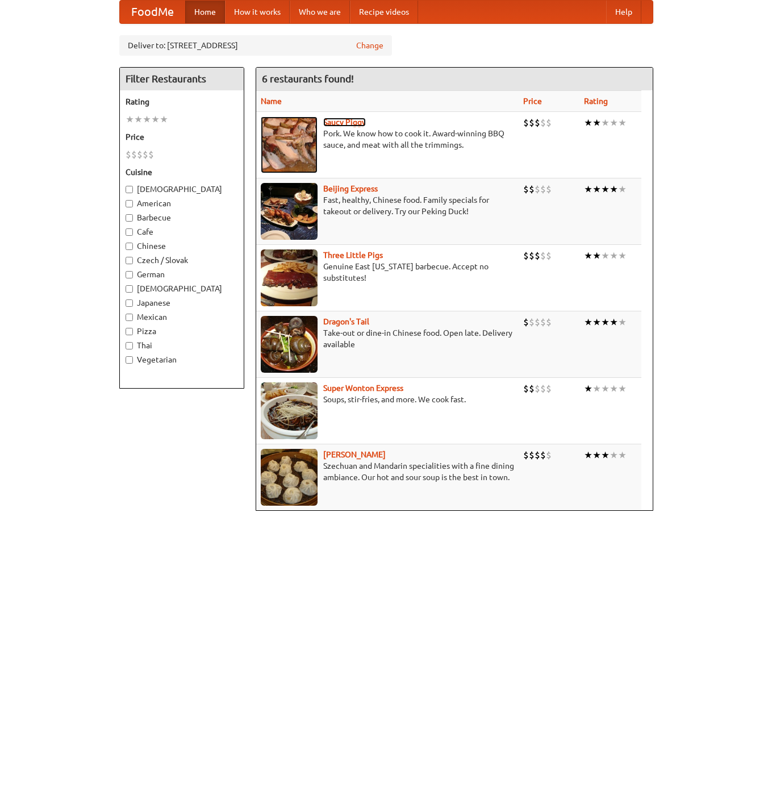 The image size is (772, 804). I want to click on b: Saucy Piggy, so click(344, 122).